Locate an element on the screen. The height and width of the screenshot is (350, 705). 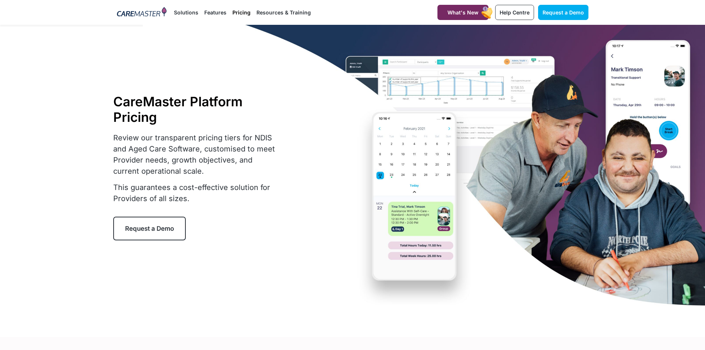
p: This guarantees a cost-effective solution for Providers of all sizes. is located at coordinates (197, 193).